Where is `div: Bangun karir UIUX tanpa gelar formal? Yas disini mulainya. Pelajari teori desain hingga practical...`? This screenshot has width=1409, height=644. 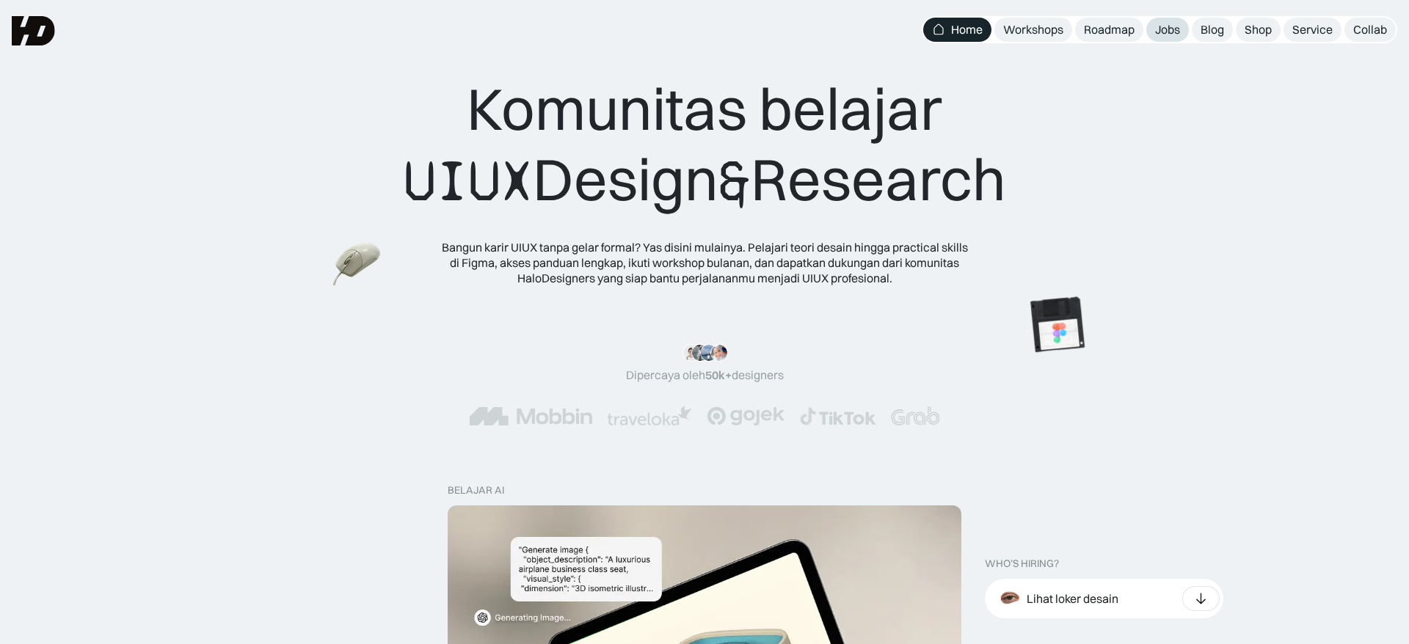
div: Bangun karir UIUX tanpa gelar formal? Yas disini mulainya. Pelajari teori desain hingga practical... is located at coordinates (705, 263).